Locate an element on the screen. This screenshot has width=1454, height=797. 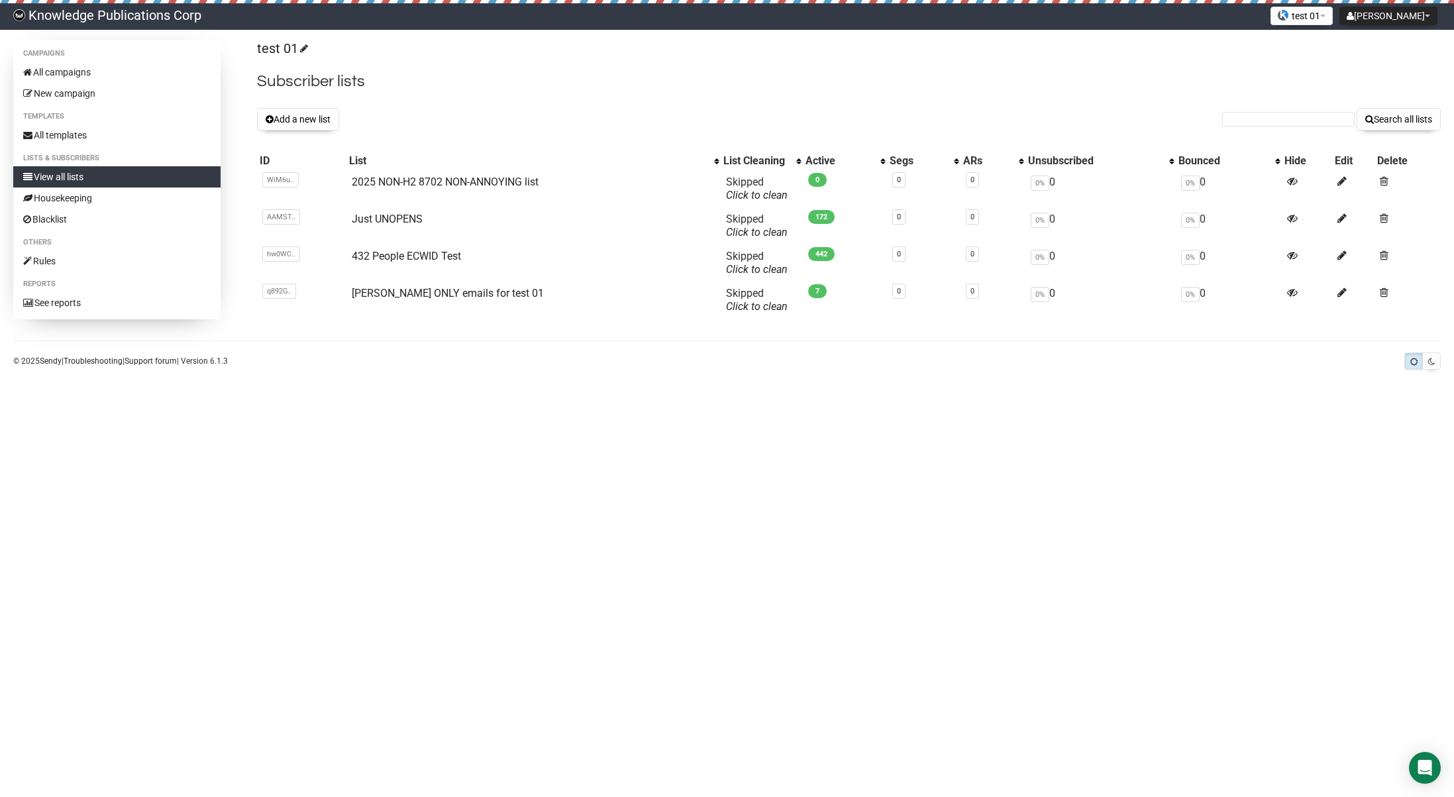
div: Hide is located at coordinates (1307, 161).